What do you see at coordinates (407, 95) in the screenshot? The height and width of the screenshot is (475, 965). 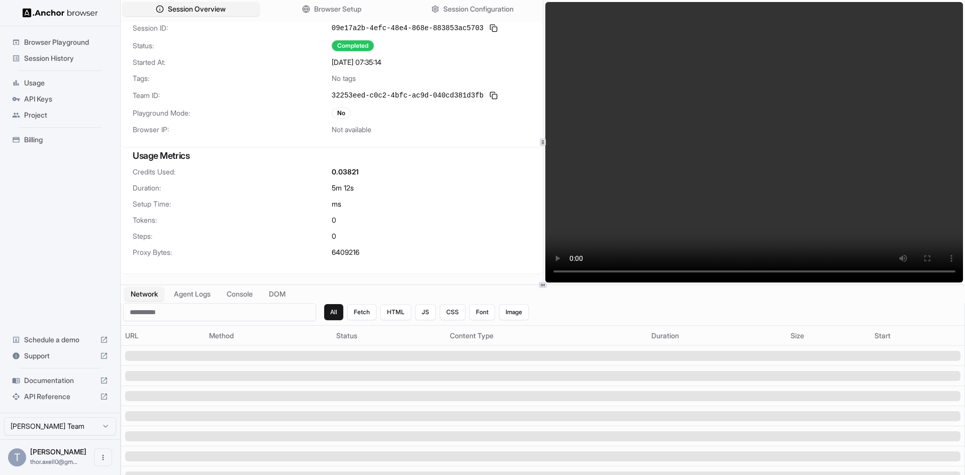 I see `span: 32253eed-c0c2-4bfc-ac9d-040cd381d3fb` at bounding box center [407, 95].